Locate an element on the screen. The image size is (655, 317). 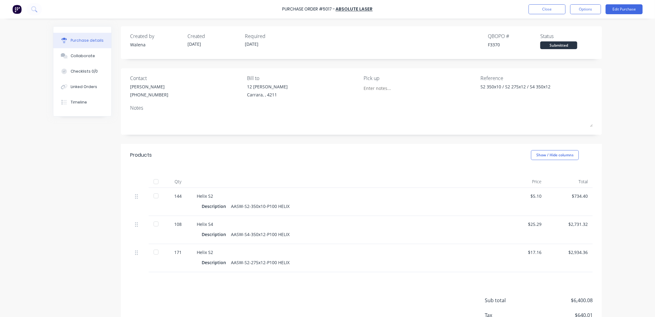
div: Walena is located at coordinates (156, 44).